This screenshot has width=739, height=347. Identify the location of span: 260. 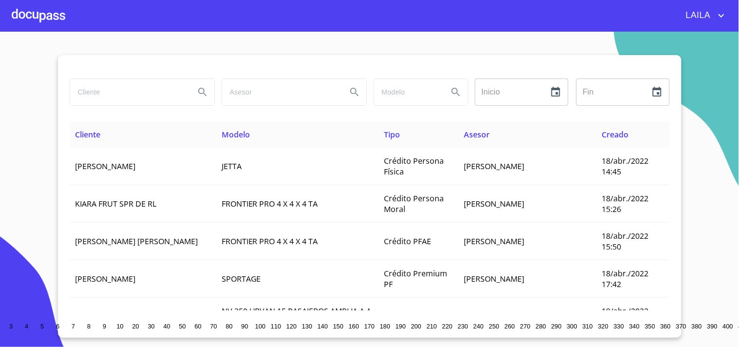
(510, 326).